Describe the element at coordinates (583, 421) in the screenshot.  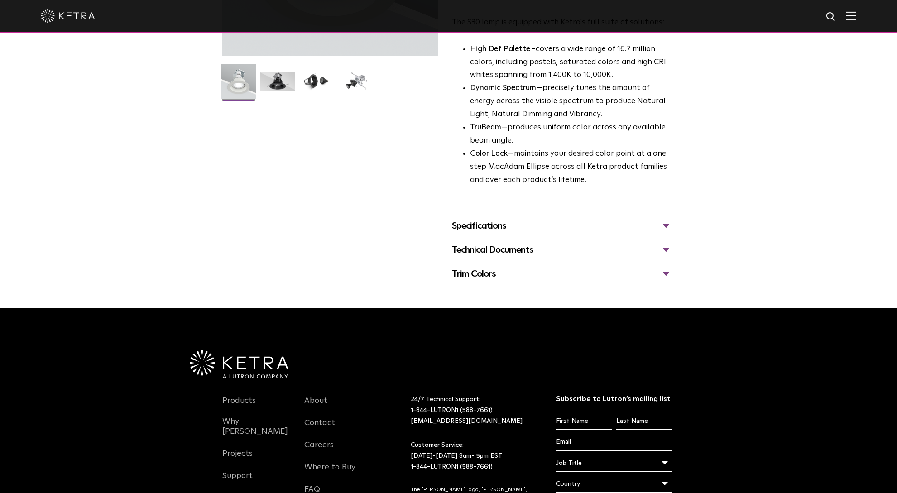
I see `input: First Name` at that location.